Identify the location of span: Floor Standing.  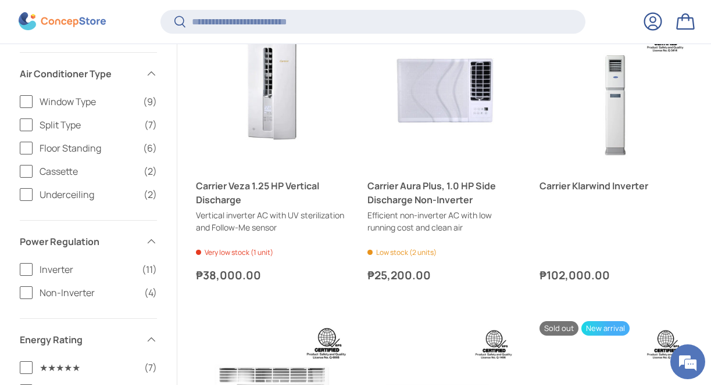
(88, 148).